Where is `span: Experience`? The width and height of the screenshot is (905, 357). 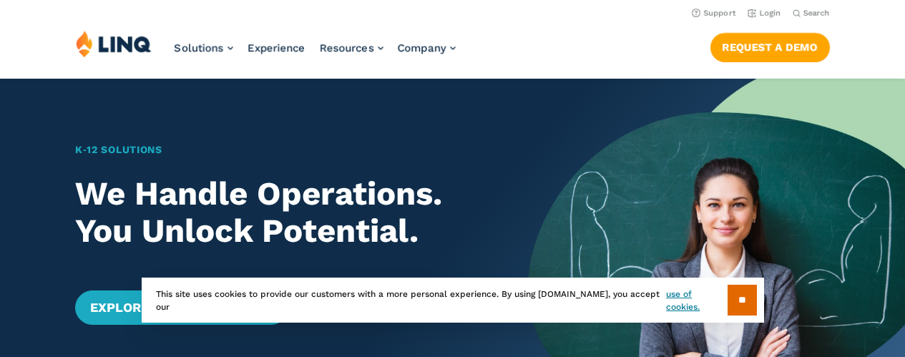
span: Experience is located at coordinates (276, 48).